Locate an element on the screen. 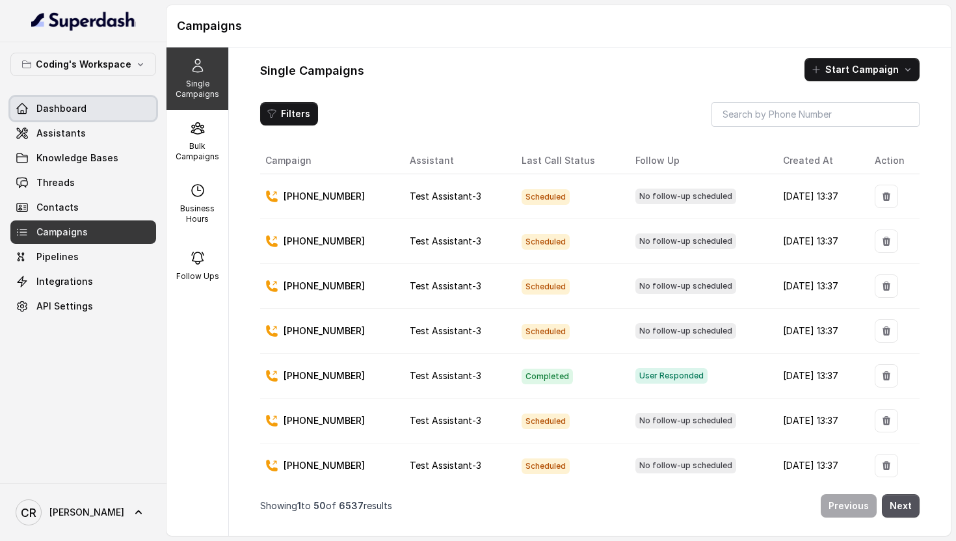 The width and height of the screenshot is (956, 541). p: Coding's Workspace is located at coordinates (83, 64).